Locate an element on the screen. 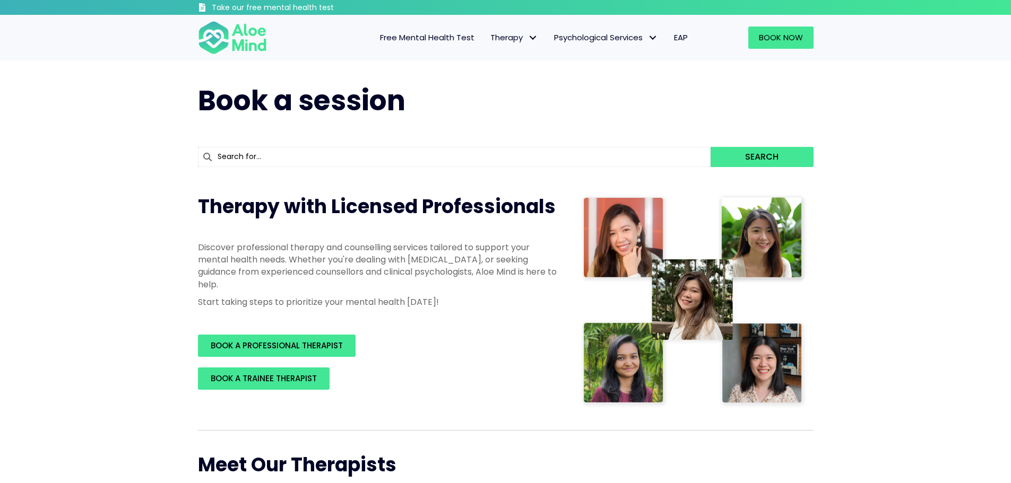  img: Aloe mind Logo is located at coordinates (232, 38).